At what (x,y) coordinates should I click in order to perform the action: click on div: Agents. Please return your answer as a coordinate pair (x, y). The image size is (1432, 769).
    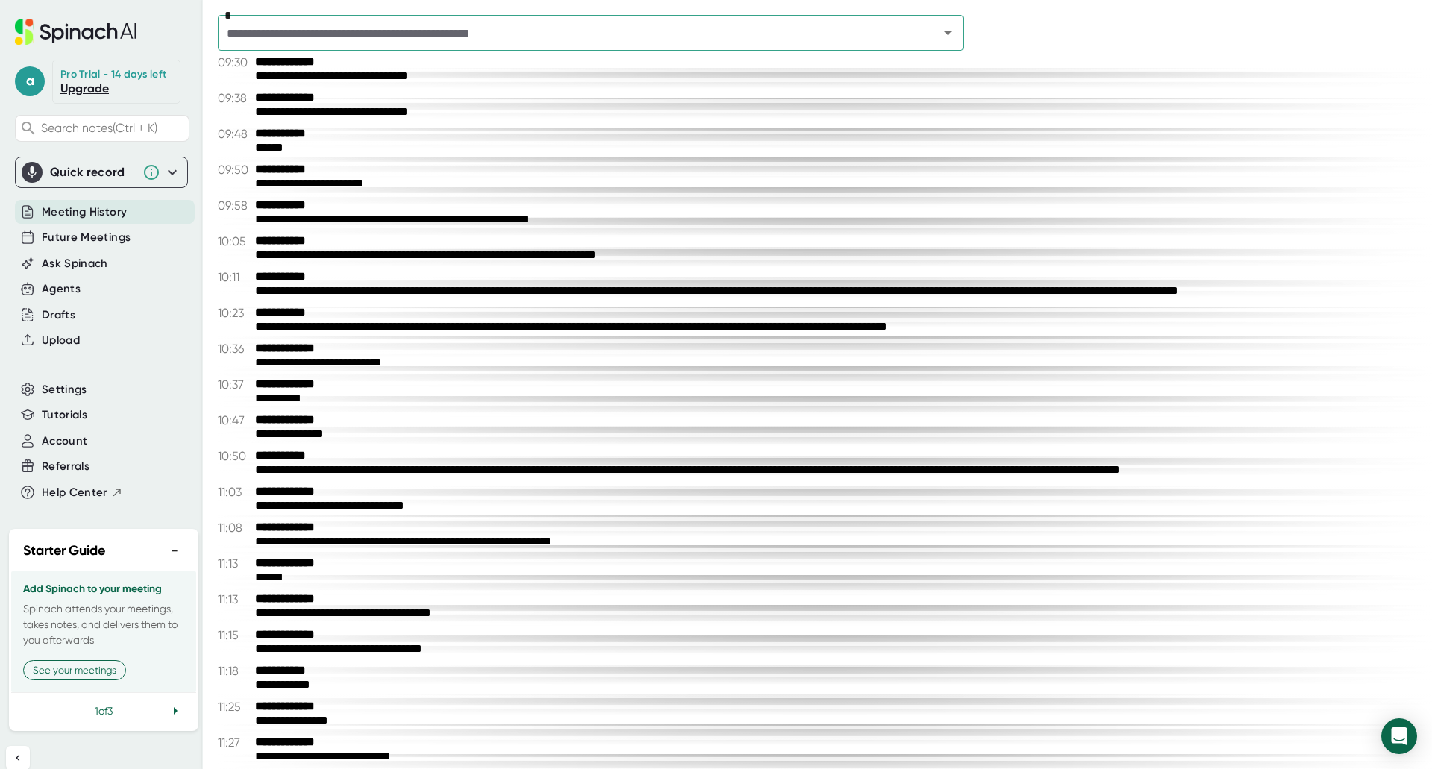
    Looking at the image, I should click on (61, 289).